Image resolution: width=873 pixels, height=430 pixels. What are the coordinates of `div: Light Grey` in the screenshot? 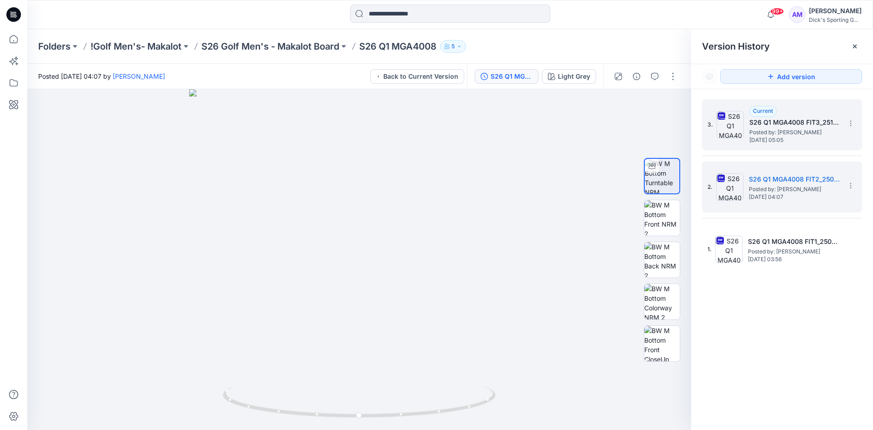 It's located at (574, 76).